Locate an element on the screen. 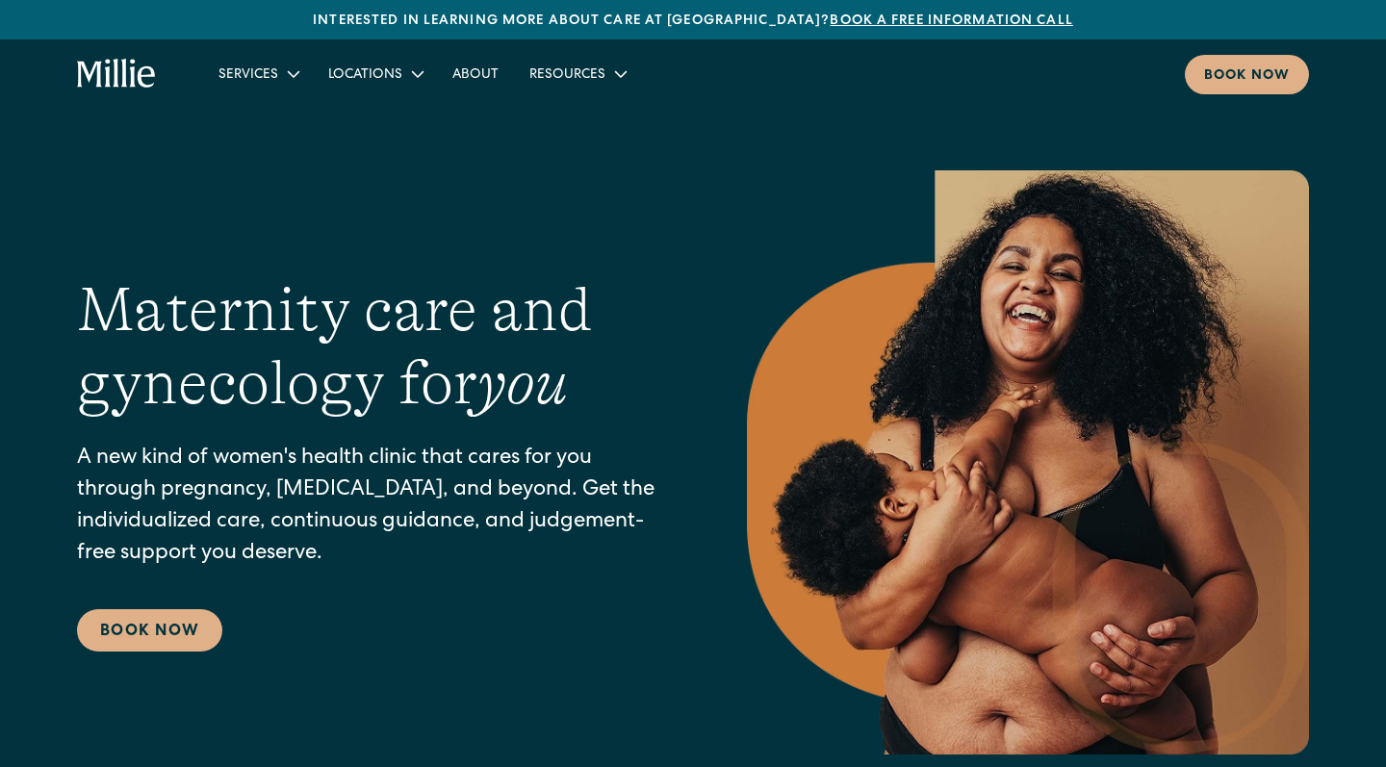  a: Book now is located at coordinates (1246, 74).